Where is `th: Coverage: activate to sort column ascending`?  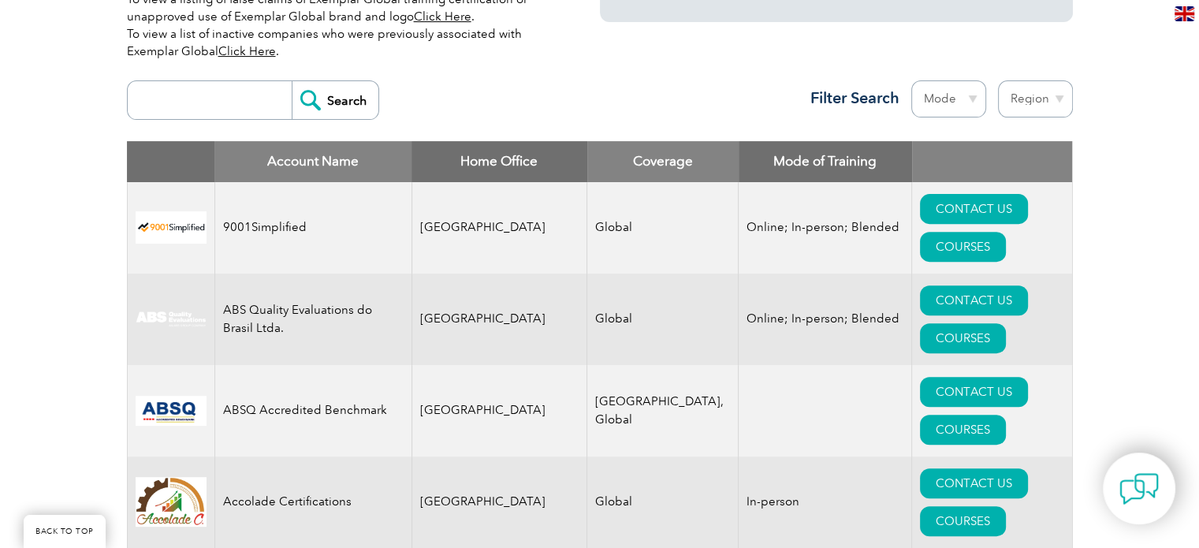
th: Coverage: activate to sort column ascending is located at coordinates (663, 162).